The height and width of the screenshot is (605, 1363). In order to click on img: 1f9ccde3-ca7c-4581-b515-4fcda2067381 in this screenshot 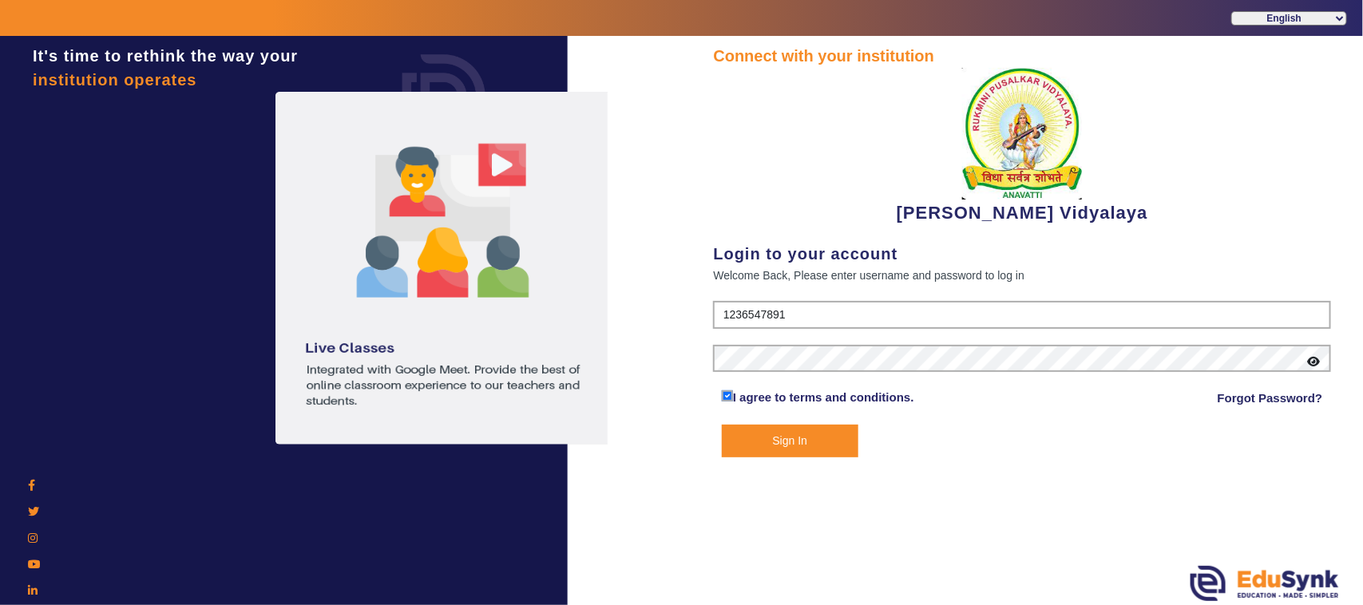, I will do `click(1022, 133)`.